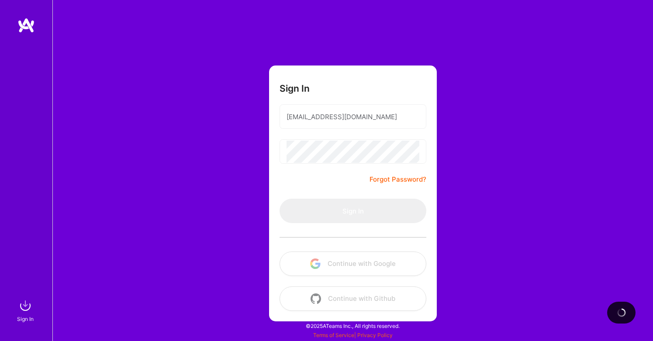  Describe the element at coordinates (334, 335) in the screenshot. I see `a: Terms of Service` at that location.